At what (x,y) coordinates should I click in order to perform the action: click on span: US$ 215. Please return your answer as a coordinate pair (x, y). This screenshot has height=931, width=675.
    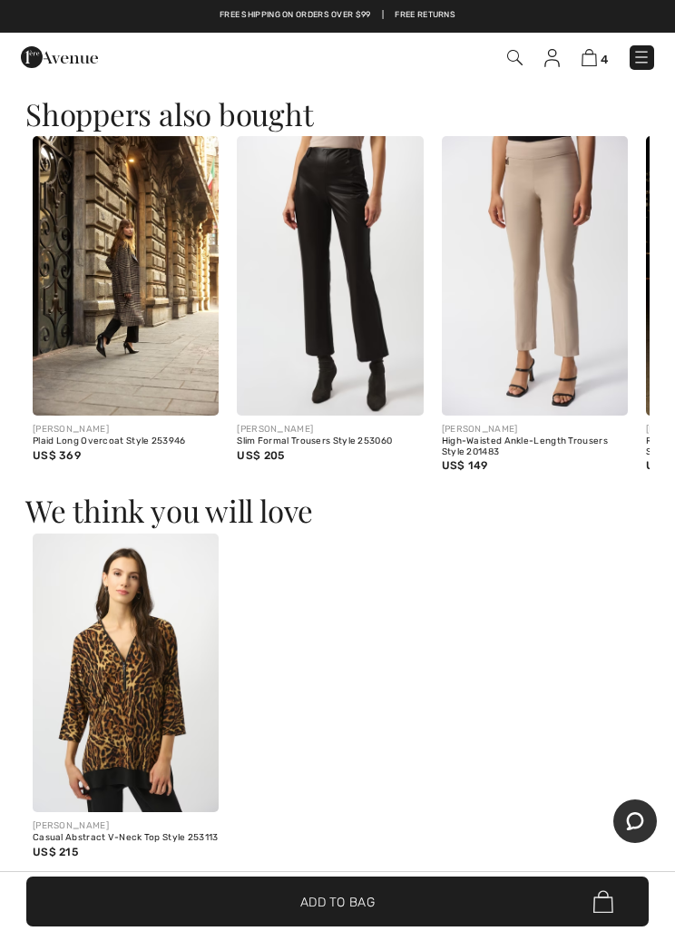
    Looking at the image, I should click on (55, 852).